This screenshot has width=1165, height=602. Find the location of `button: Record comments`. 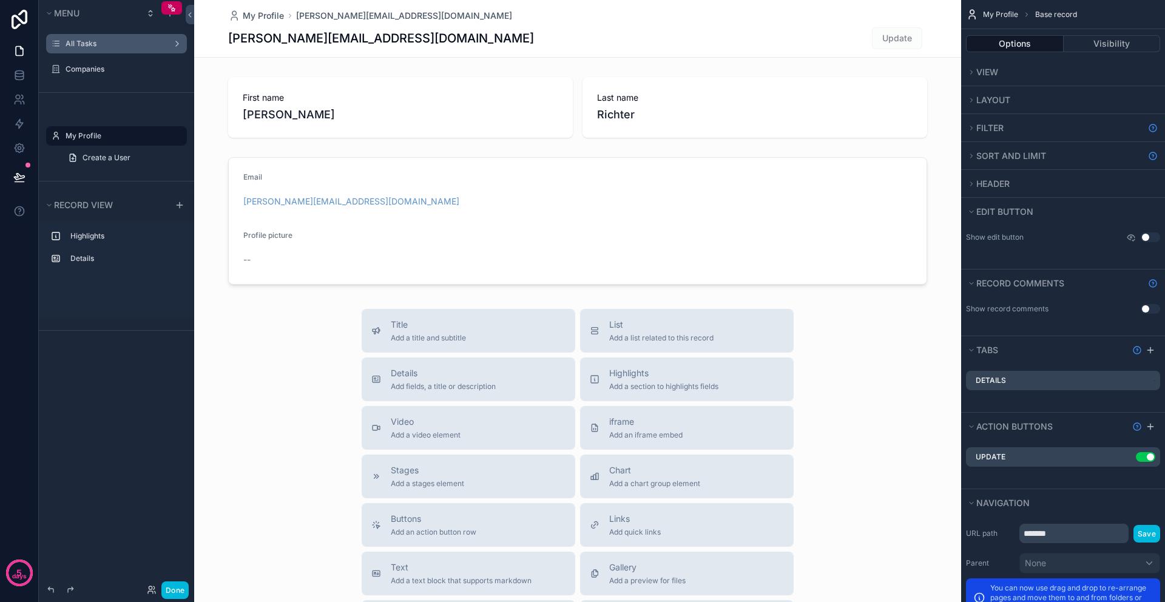

button: Record comments is located at coordinates (1054, 283).